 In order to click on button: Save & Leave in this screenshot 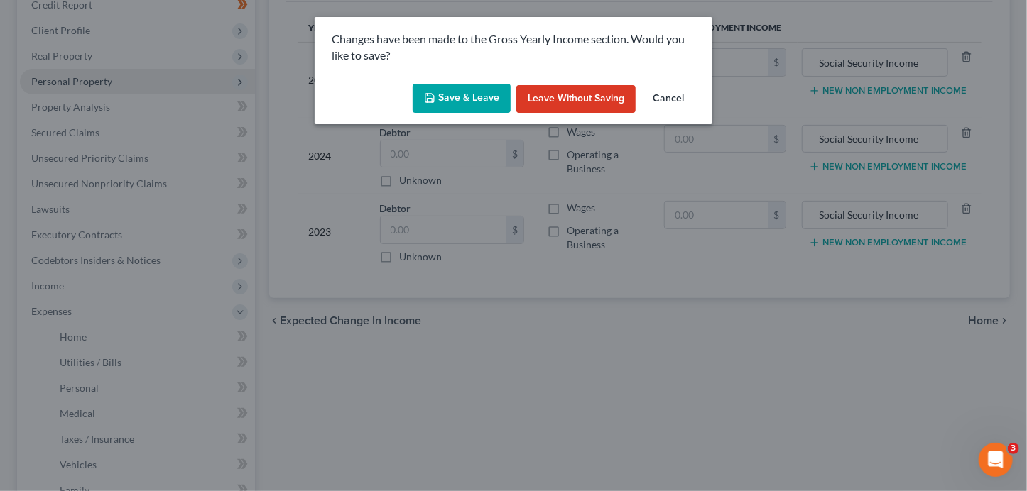, I will do `click(462, 99)`.